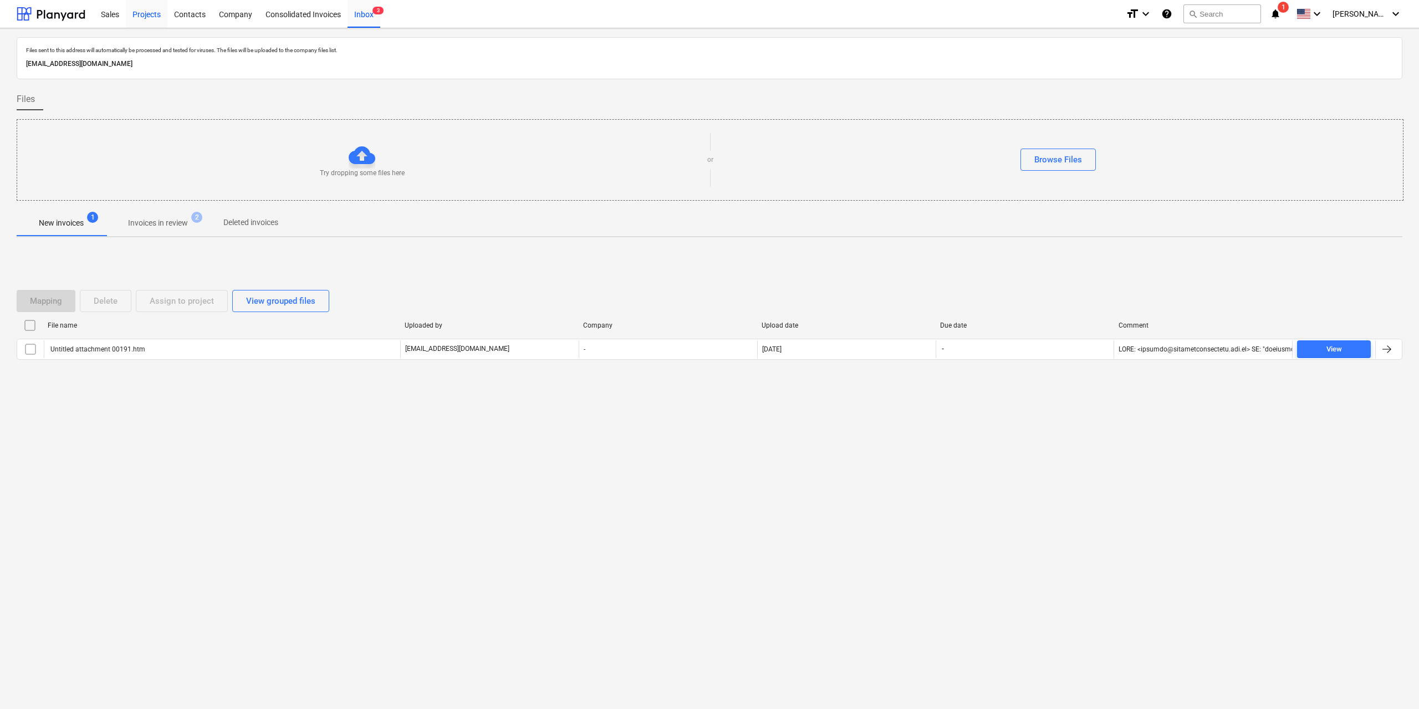  Describe the element at coordinates (1058, 160) in the screenshot. I see `div: Browse Files` at that location.